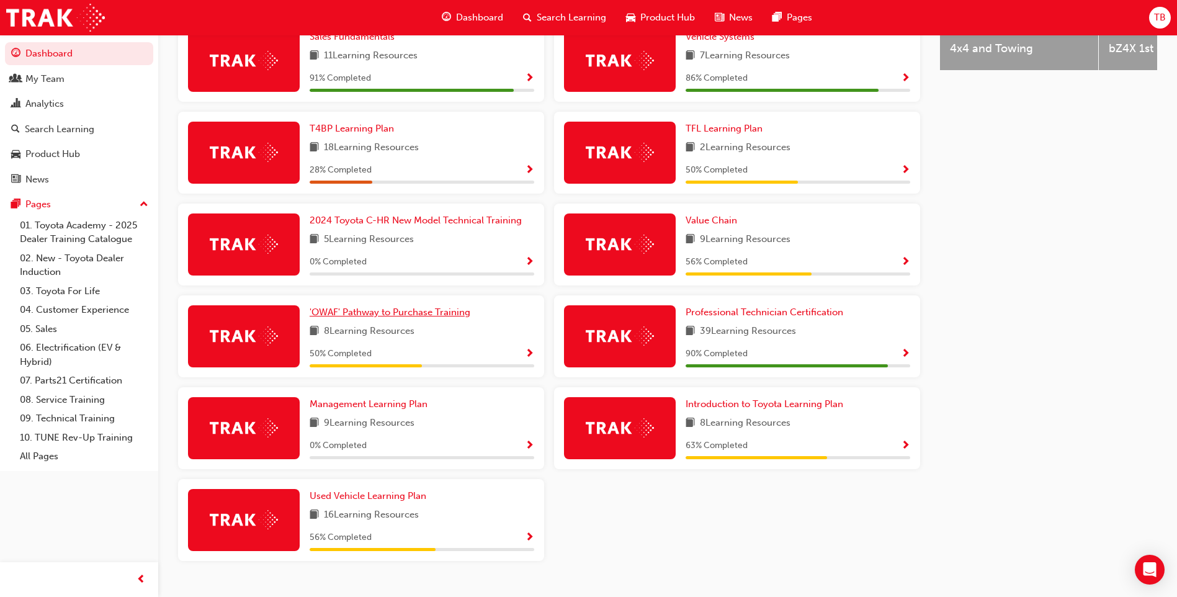 The height and width of the screenshot is (597, 1177). What do you see at coordinates (53, 154) in the screenshot?
I see `div: Product Hub` at bounding box center [53, 154].